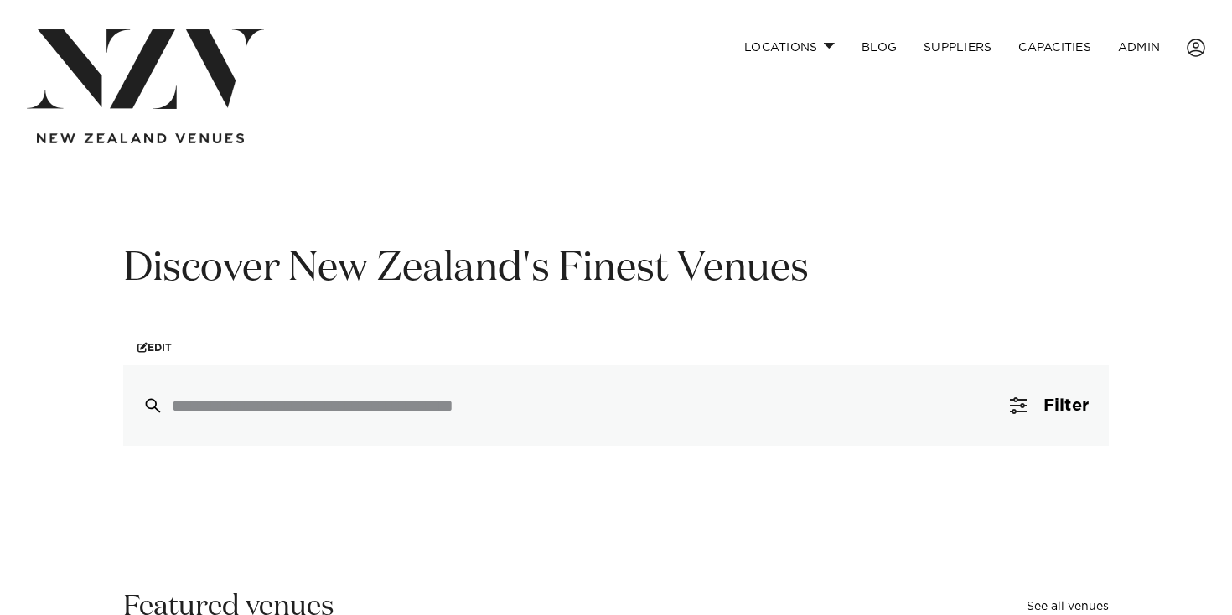  What do you see at coordinates (1049, 405) in the screenshot?
I see `button: Filter` at bounding box center [1049, 405].